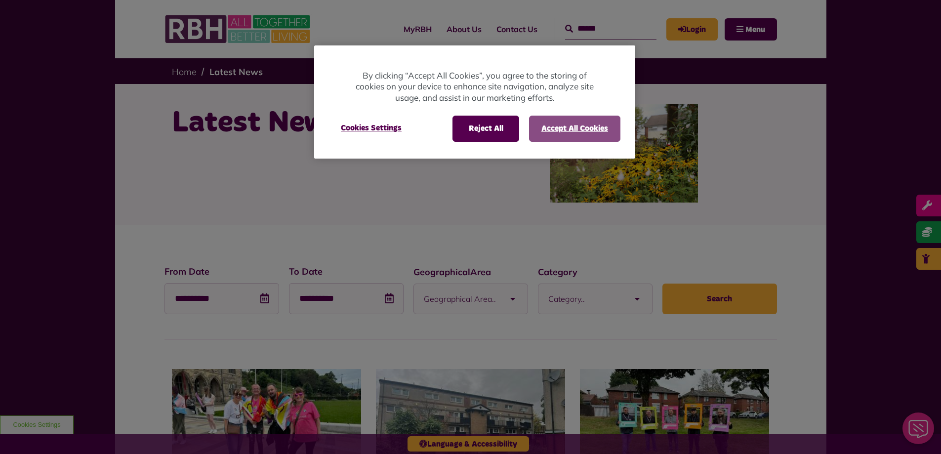 The width and height of the screenshot is (941, 454). What do you see at coordinates (486, 128) in the screenshot?
I see `button: Reject All` at bounding box center [486, 128].